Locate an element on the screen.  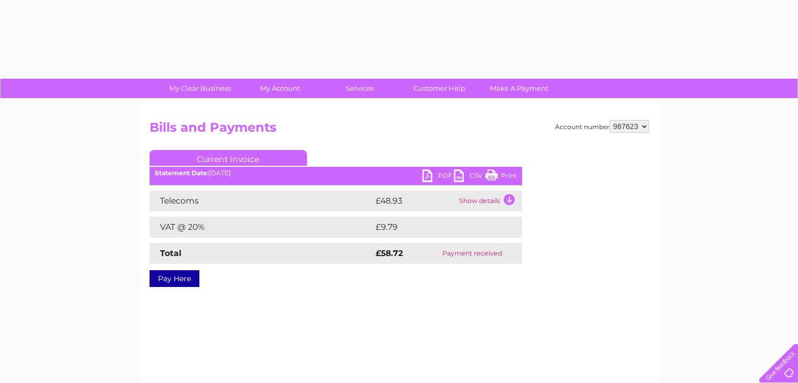
td: Telecoms is located at coordinates (261, 201).